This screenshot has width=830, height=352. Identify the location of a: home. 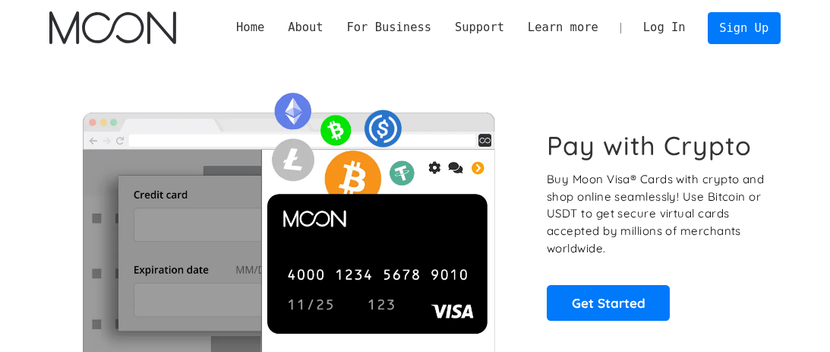
(112, 27).